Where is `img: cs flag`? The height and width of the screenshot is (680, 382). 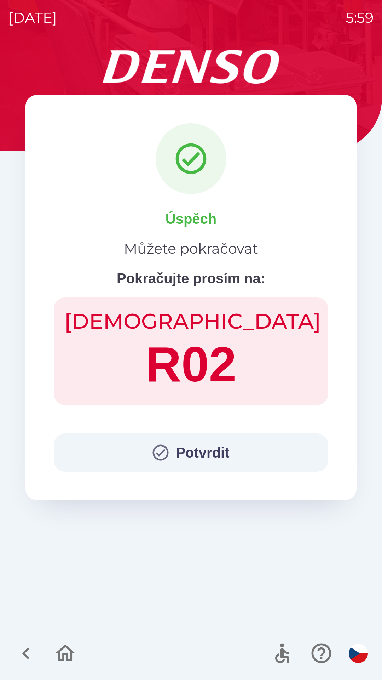 img: cs flag is located at coordinates (359, 653).